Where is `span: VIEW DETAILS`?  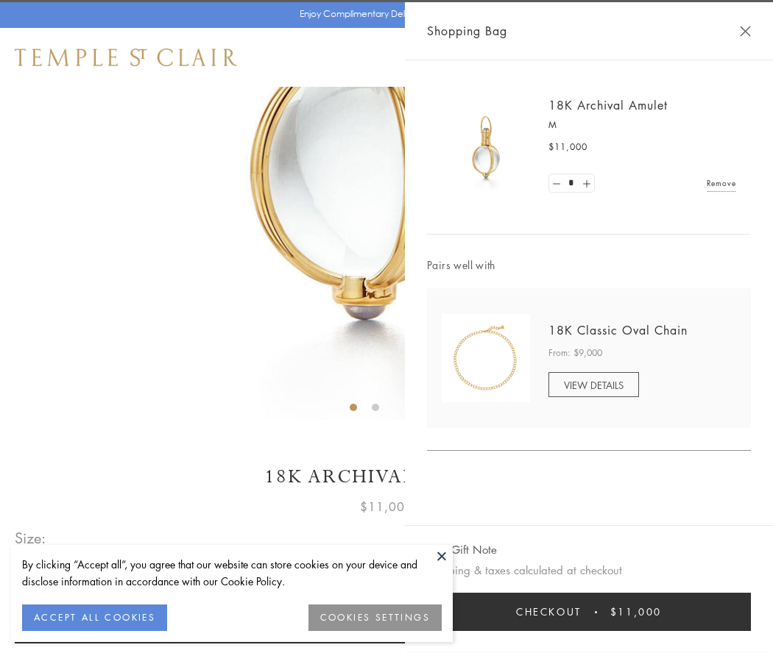
span: VIEW DETAILS is located at coordinates (593, 385).